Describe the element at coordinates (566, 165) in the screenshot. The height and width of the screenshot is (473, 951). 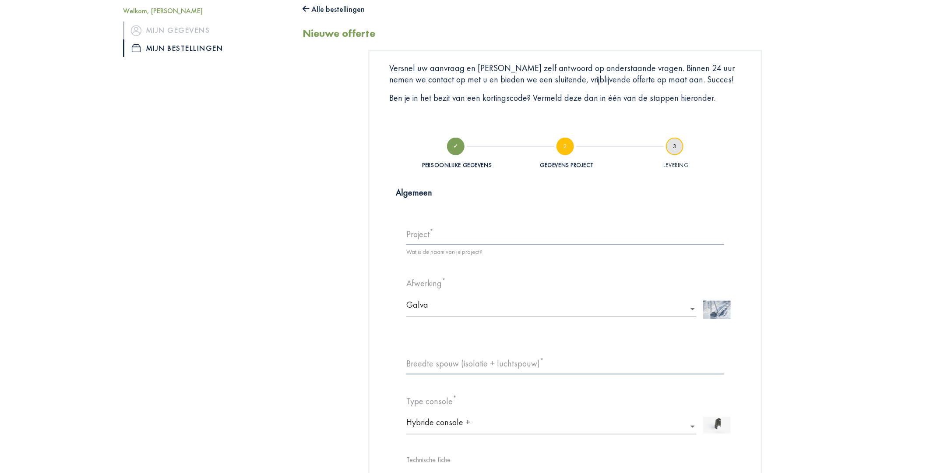
I see `div: Gegevens project` at that location.